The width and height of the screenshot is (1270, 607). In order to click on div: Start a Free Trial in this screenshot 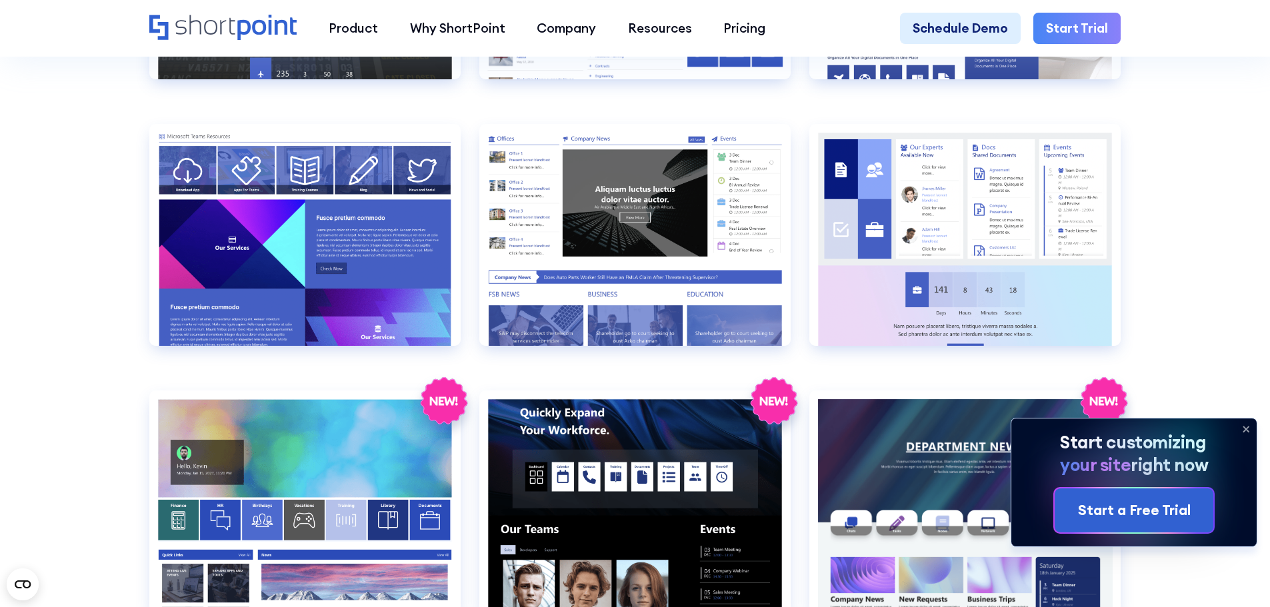, I will do `click(1134, 510)`.